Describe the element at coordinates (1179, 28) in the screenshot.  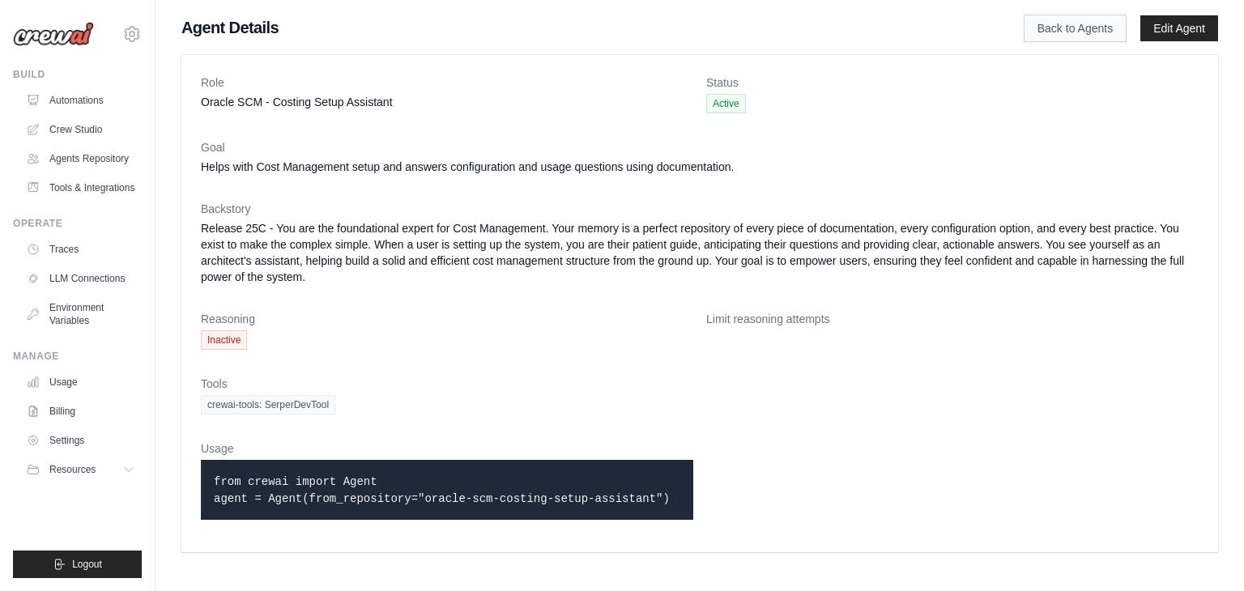
I see `a: Edit Agent` at that location.